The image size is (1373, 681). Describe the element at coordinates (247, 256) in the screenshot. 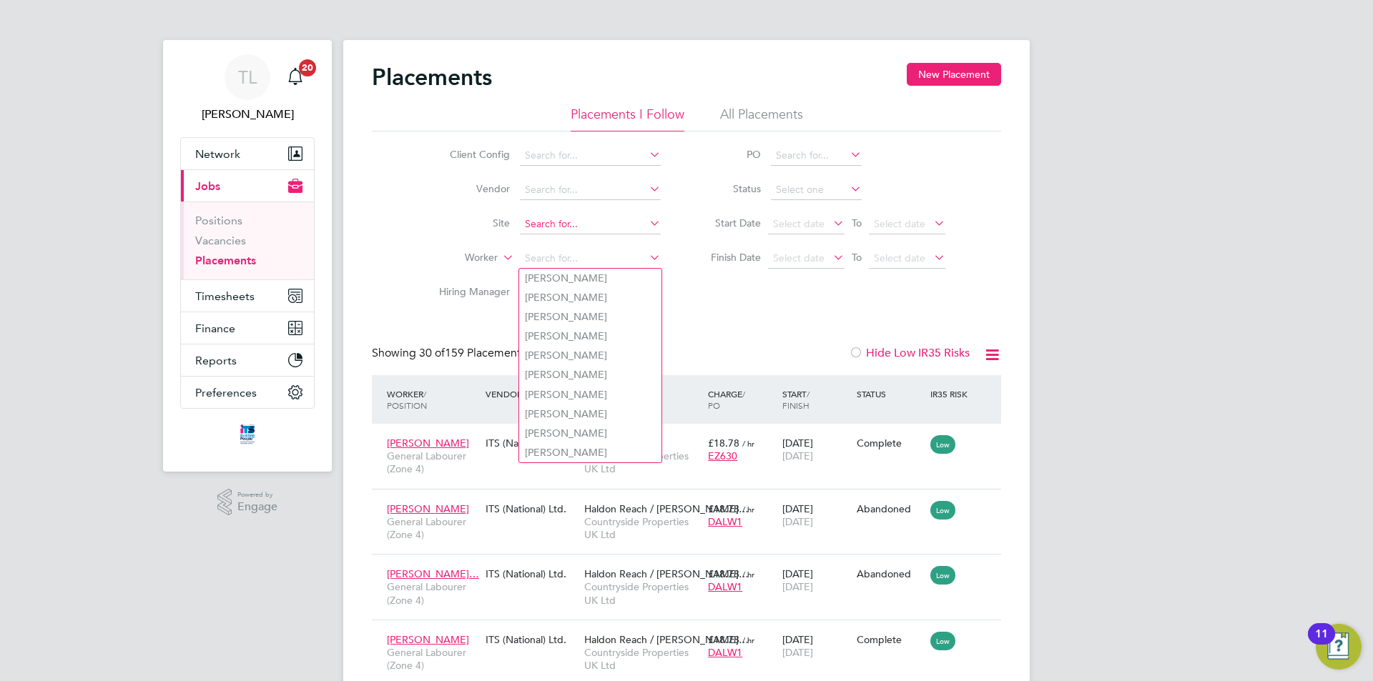

I see `nav: Main navigation` at that location.